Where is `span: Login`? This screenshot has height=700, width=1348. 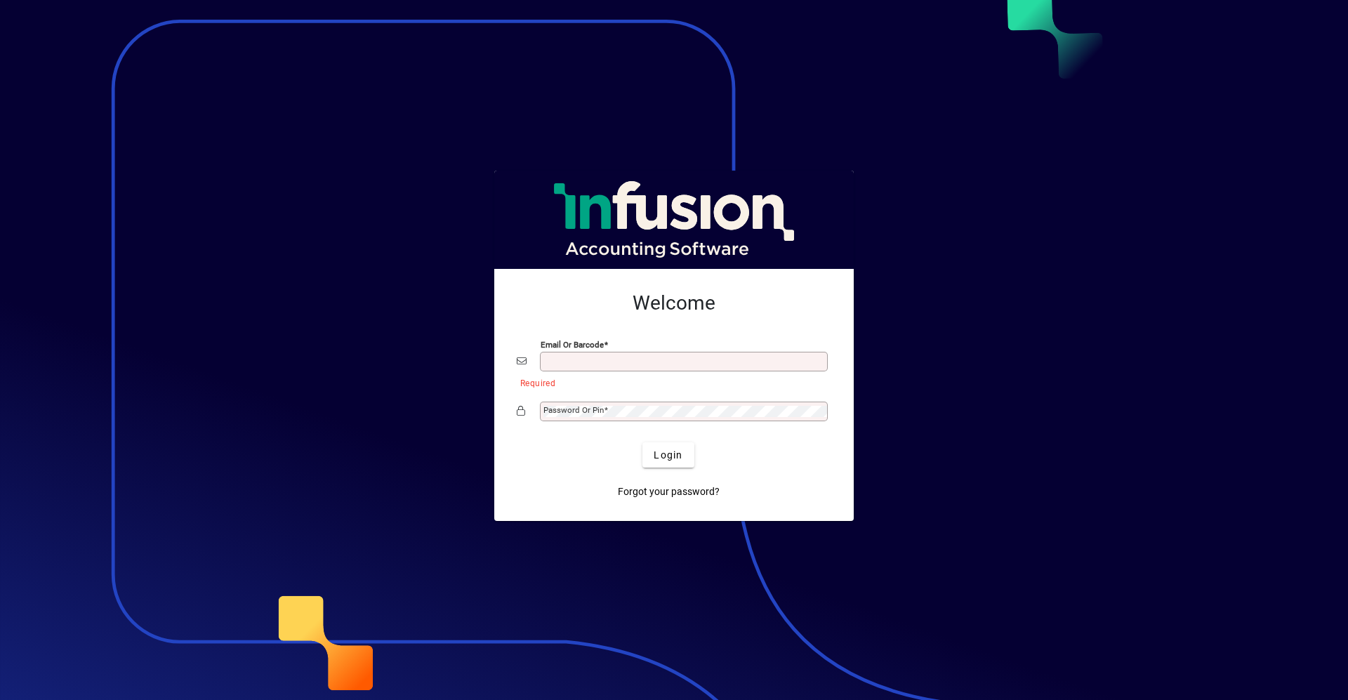 span: Login is located at coordinates (667, 455).